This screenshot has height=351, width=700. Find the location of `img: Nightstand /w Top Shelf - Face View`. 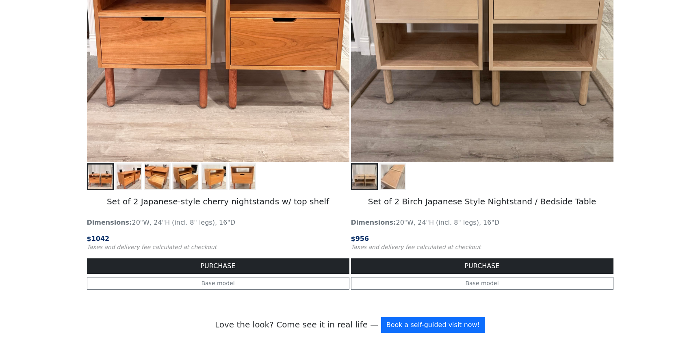

img: Nightstand /w Top Shelf - Face View is located at coordinates (243, 177).